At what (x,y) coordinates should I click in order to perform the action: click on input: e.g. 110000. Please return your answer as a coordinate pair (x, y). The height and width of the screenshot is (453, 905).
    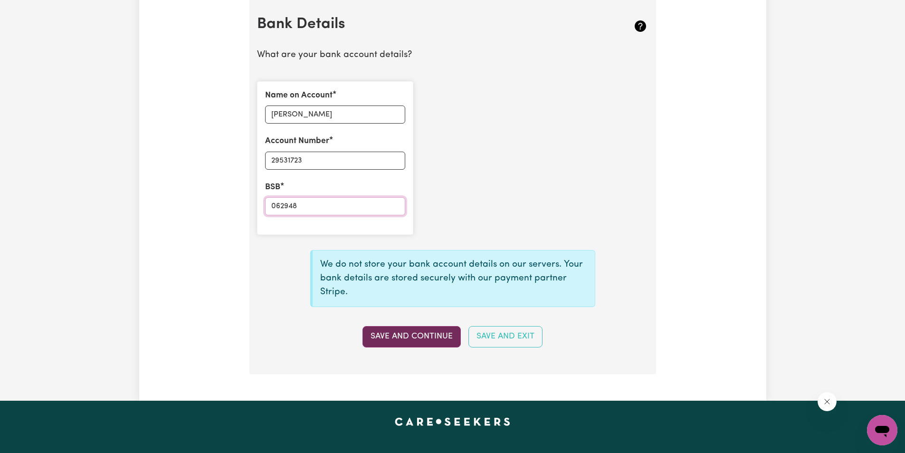
    Looking at the image, I should click on (335, 206).